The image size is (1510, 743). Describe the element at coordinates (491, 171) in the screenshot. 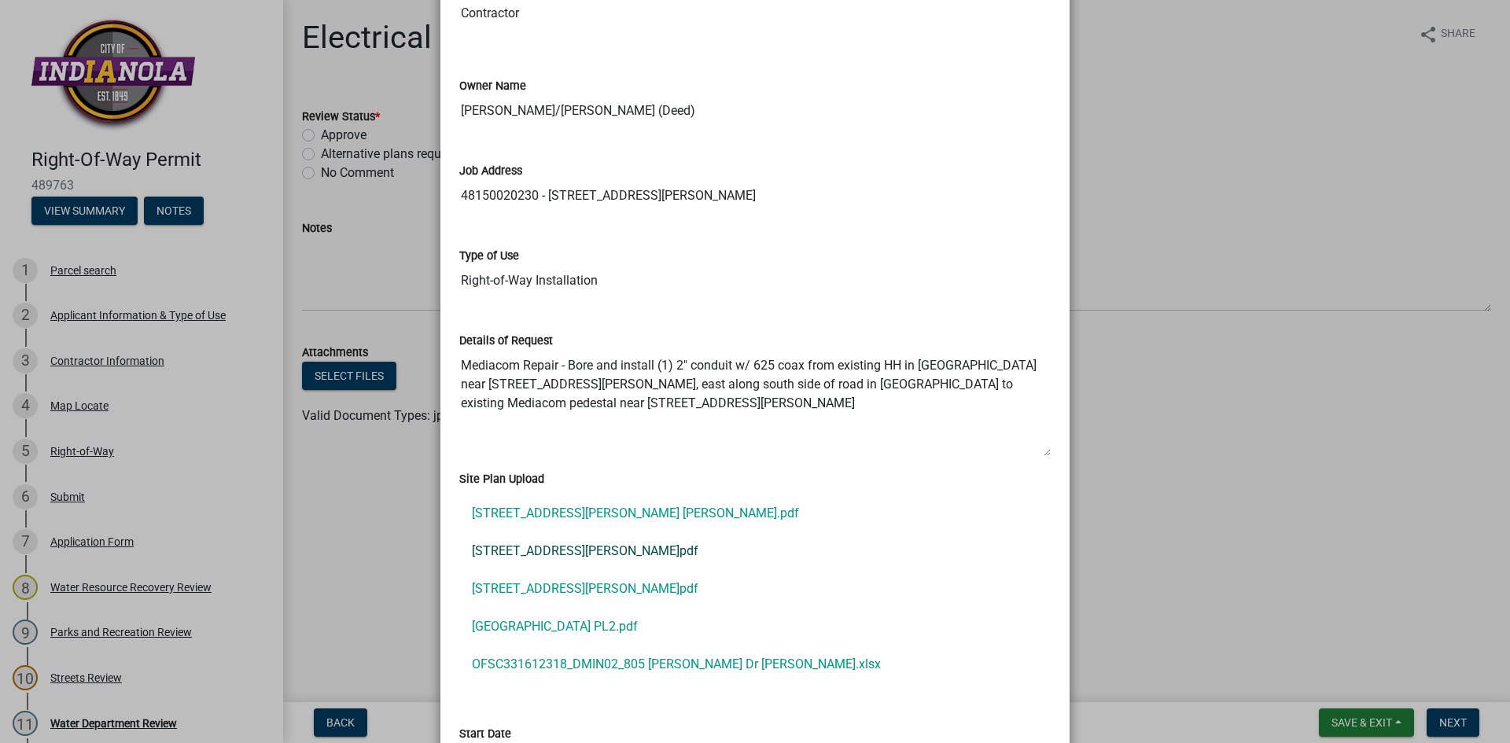

I see `label: Job Address` at that location.